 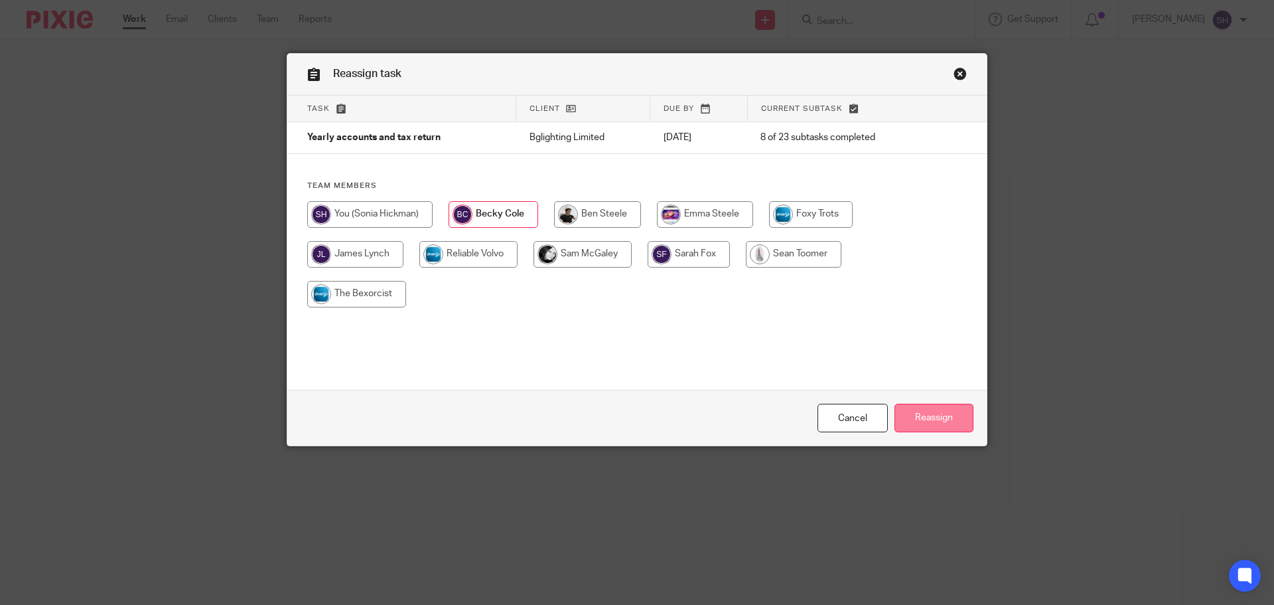 What do you see at coordinates (802, 108) in the screenshot?
I see `span: Current subtask` at bounding box center [802, 108].